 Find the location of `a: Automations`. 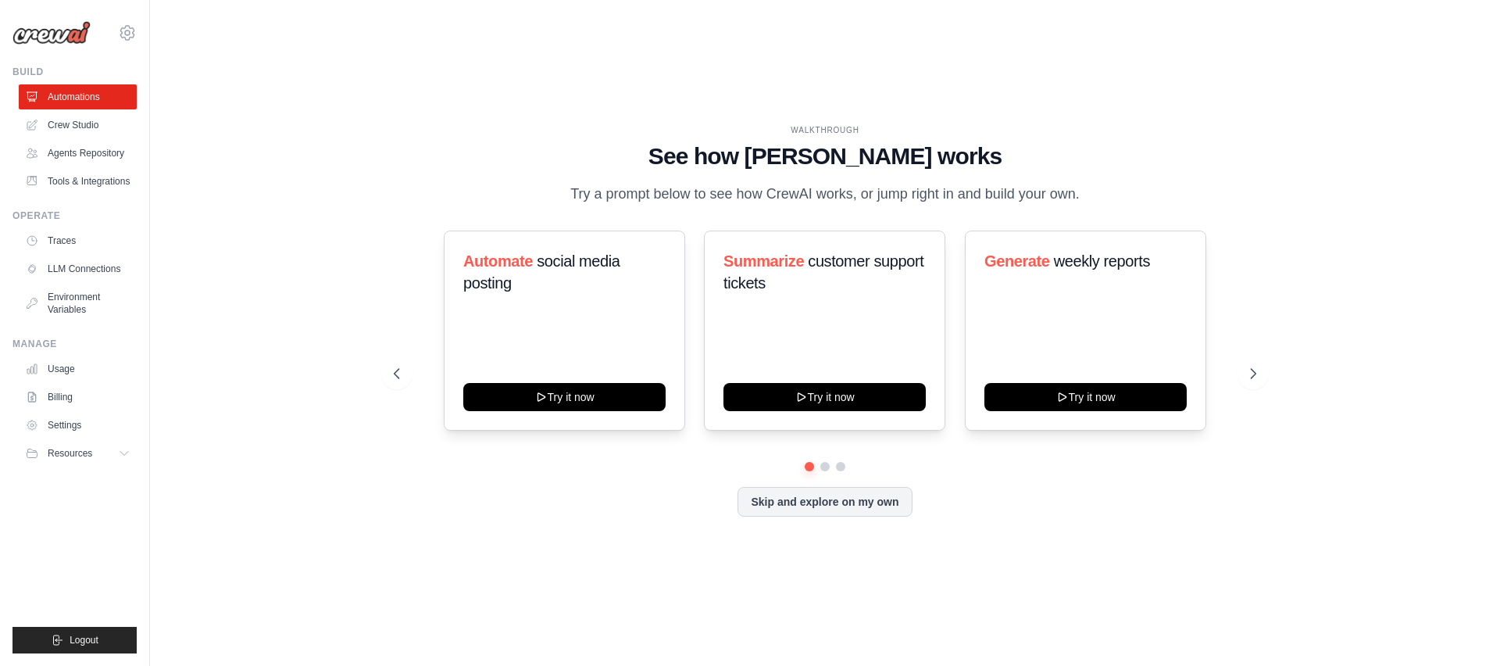

a: Automations is located at coordinates (77, 97).